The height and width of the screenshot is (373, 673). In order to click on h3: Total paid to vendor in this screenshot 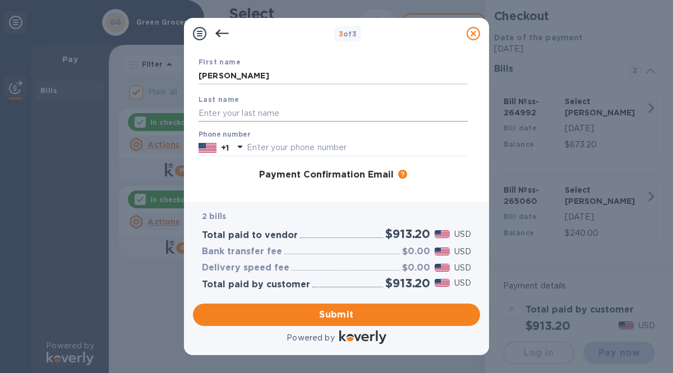, I will do `click(249, 235)`.